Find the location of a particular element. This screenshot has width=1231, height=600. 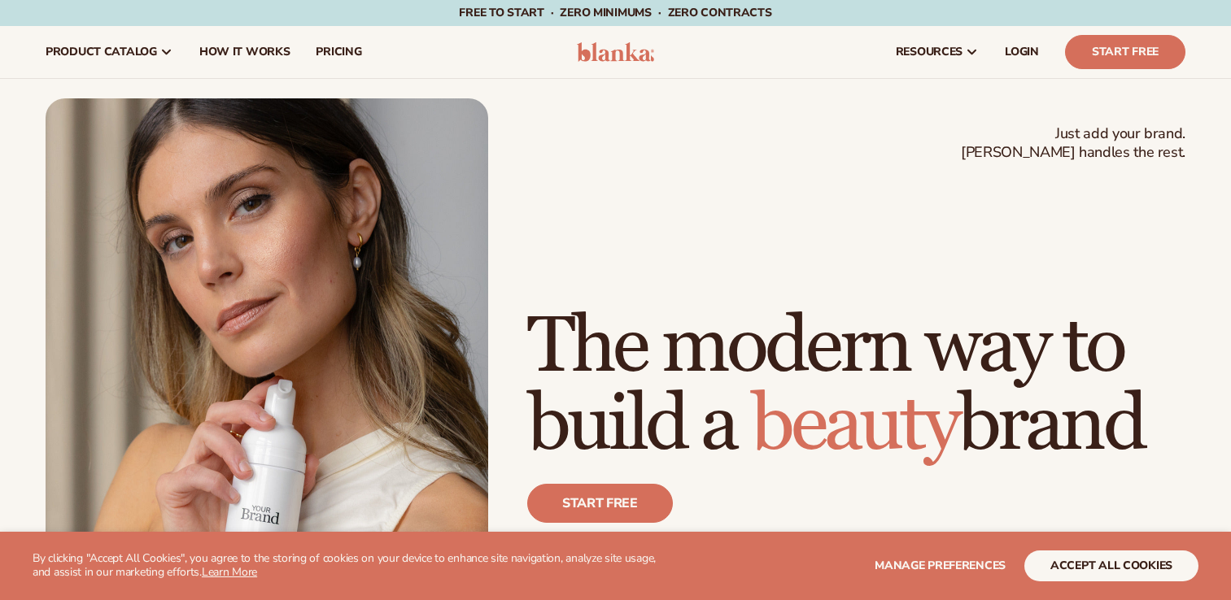

button: Manage preferences is located at coordinates (940, 566).